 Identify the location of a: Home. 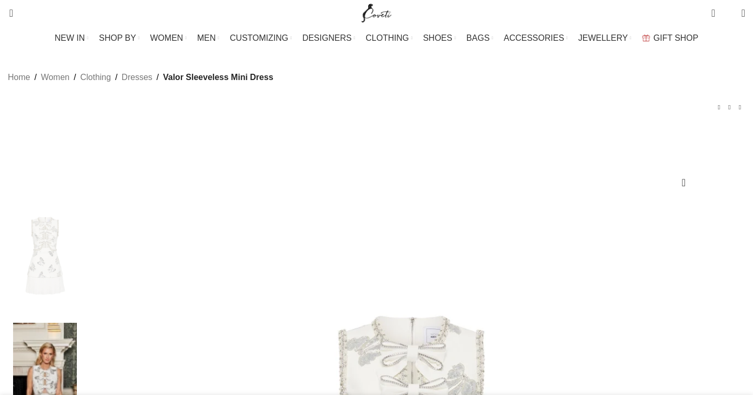
(19, 77).